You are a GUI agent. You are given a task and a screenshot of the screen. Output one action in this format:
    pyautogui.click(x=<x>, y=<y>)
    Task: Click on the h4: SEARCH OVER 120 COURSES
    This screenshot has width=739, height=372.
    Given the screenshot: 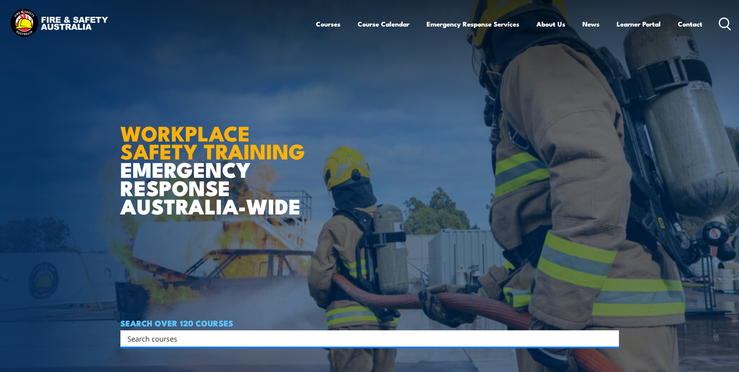 What is the action you would take?
    pyautogui.click(x=370, y=322)
    